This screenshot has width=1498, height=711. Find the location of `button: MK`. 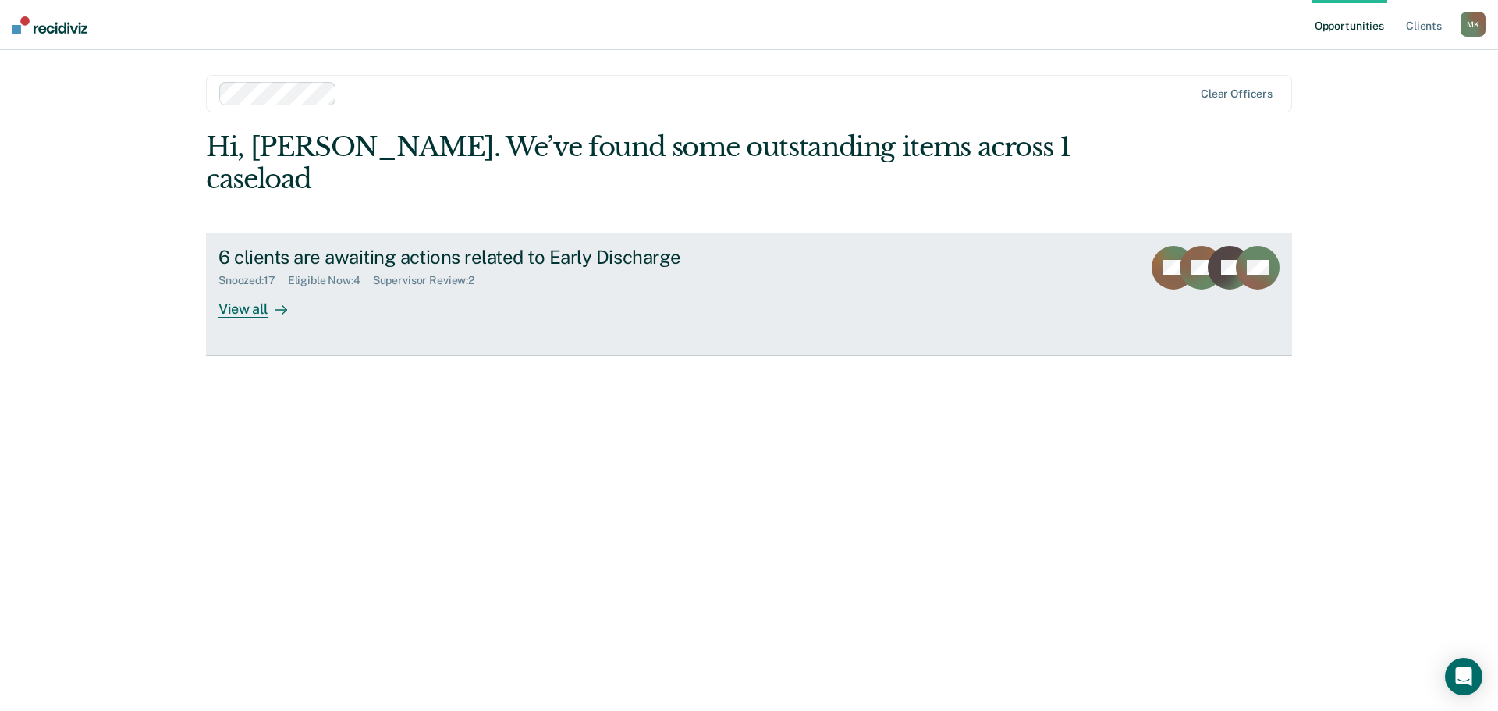

button: MK is located at coordinates (1473, 24).